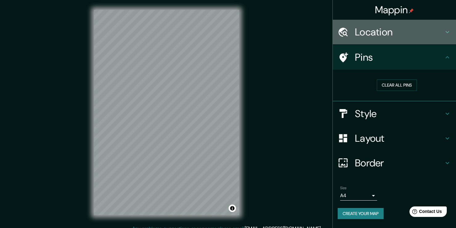  I want to click on h4: Mappin, so click(394, 10).